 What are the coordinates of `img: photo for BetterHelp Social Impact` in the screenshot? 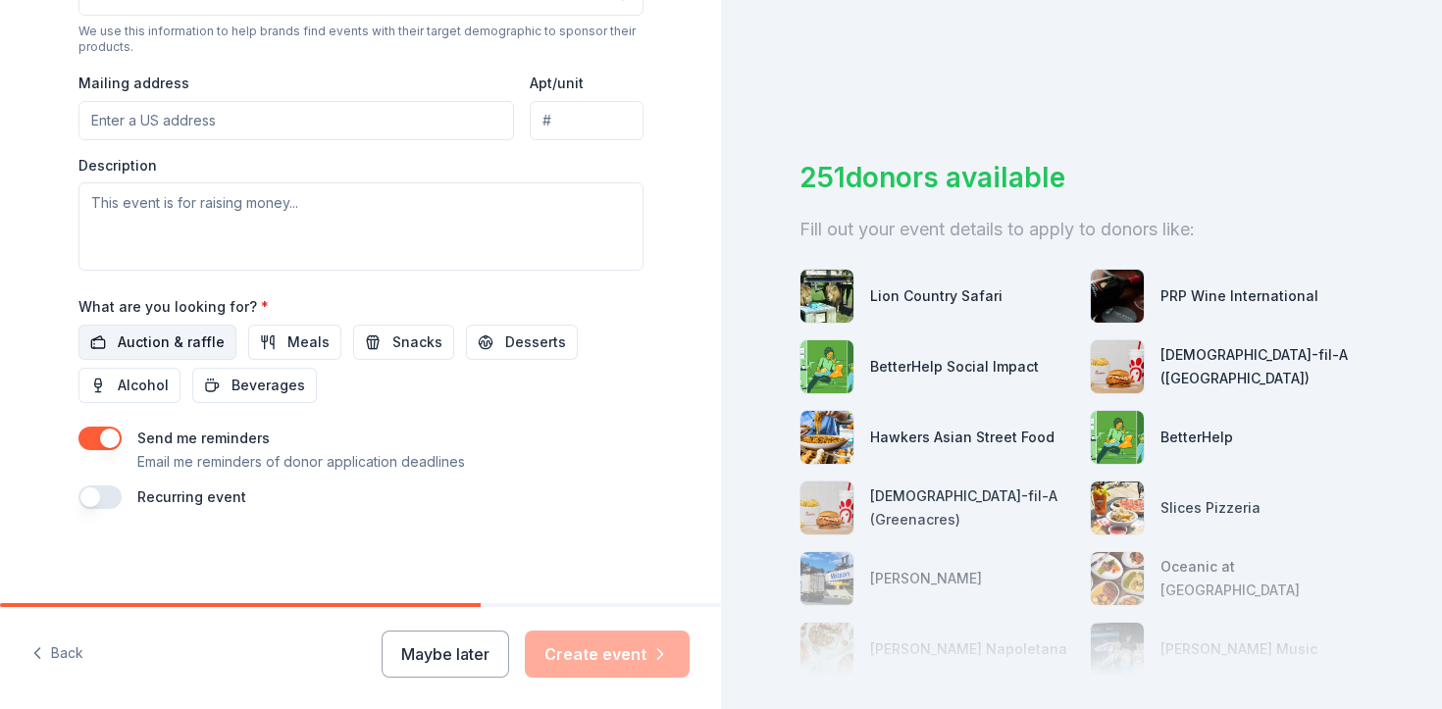 It's located at (827, 367).